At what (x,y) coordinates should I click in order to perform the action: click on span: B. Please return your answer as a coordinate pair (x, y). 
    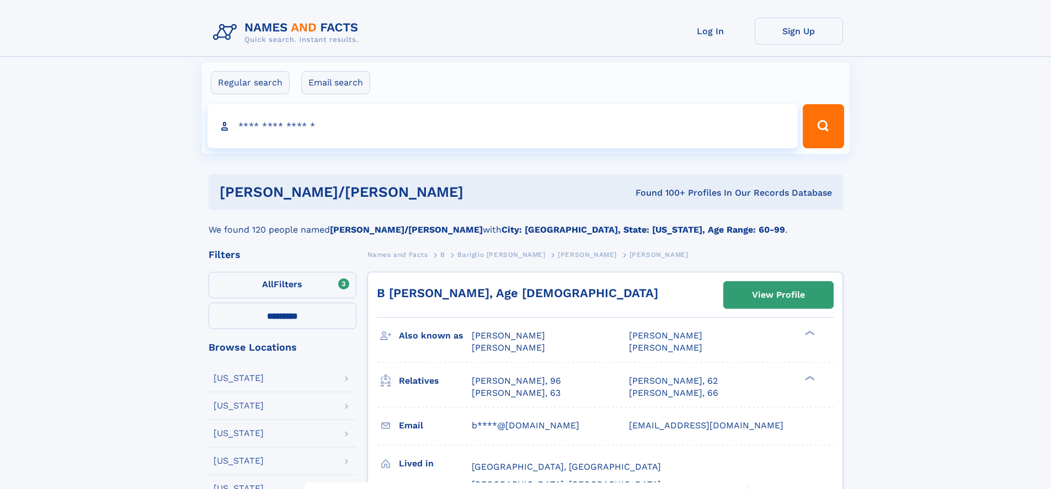
    Looking at the image, I should click on (442, 255).